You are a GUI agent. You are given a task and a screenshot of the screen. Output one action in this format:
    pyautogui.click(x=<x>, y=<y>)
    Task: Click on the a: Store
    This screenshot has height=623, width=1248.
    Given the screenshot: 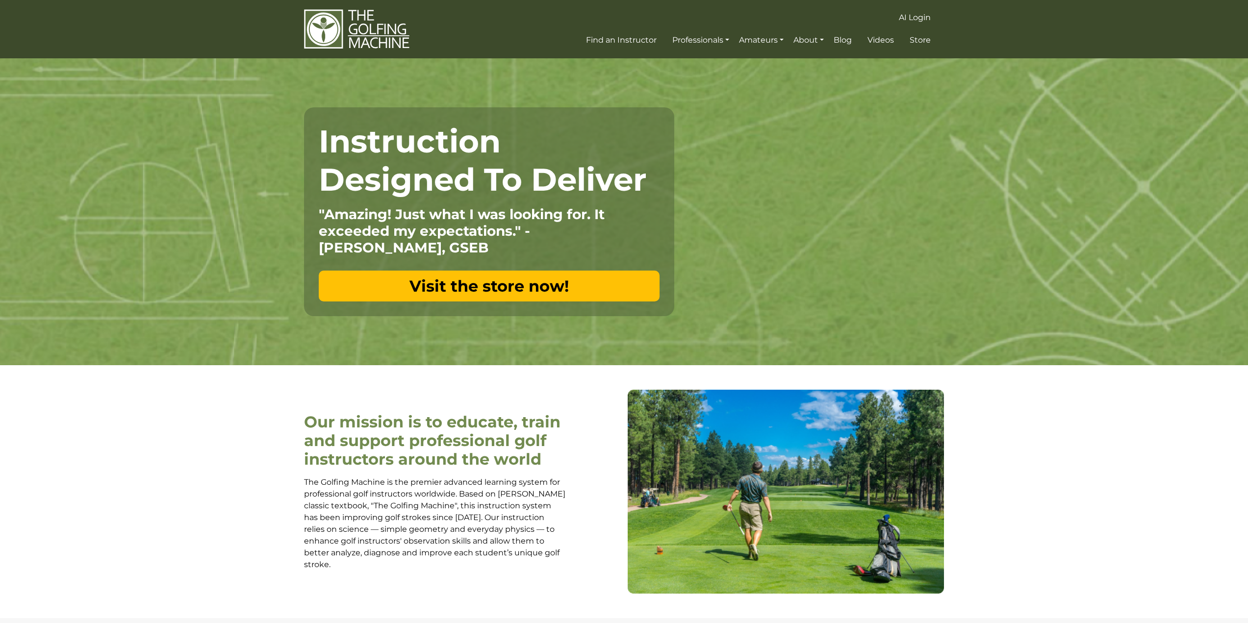 What is the action you would take?
    pyautogui.click(x=920, y=40)
    